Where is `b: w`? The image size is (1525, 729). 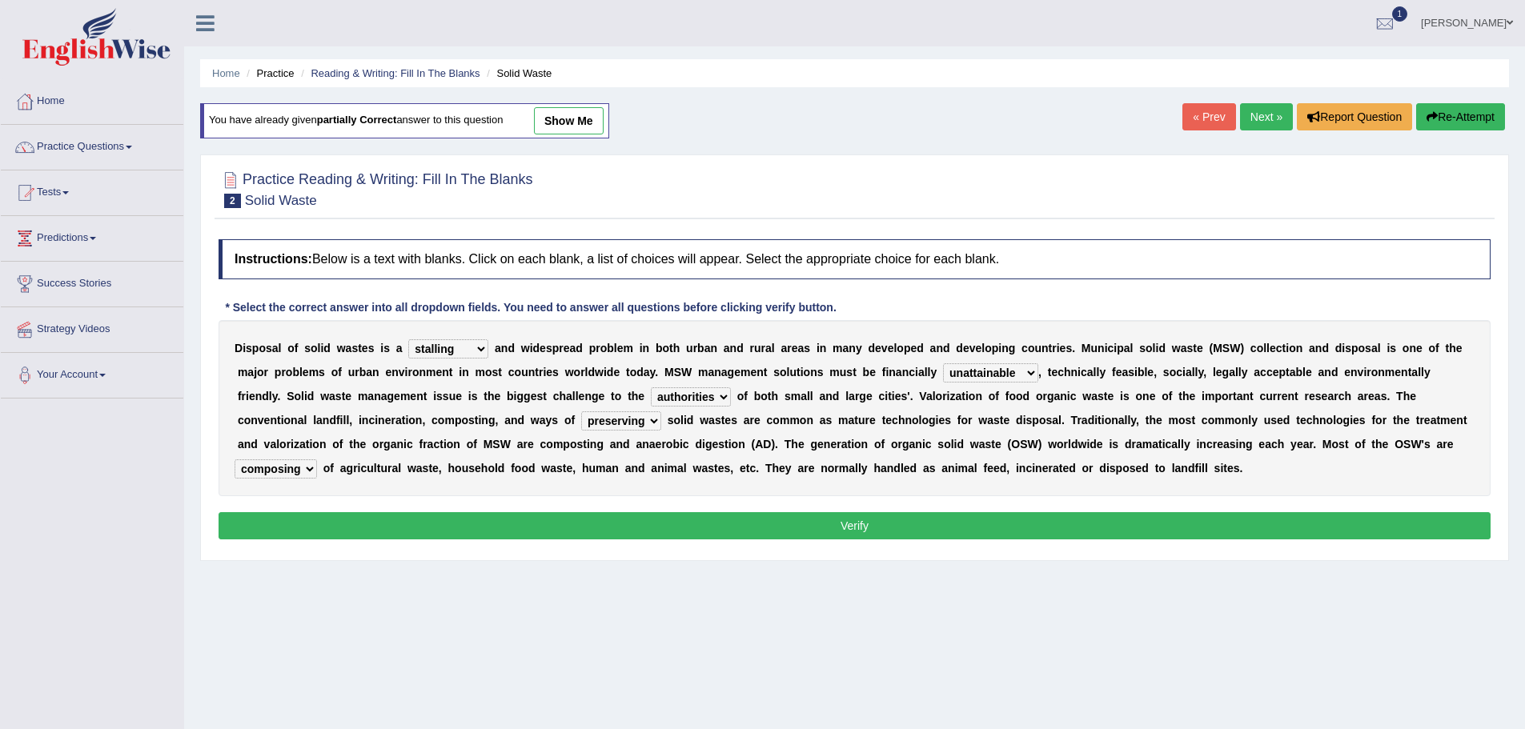
b: w is located at coordinates (341, 348).